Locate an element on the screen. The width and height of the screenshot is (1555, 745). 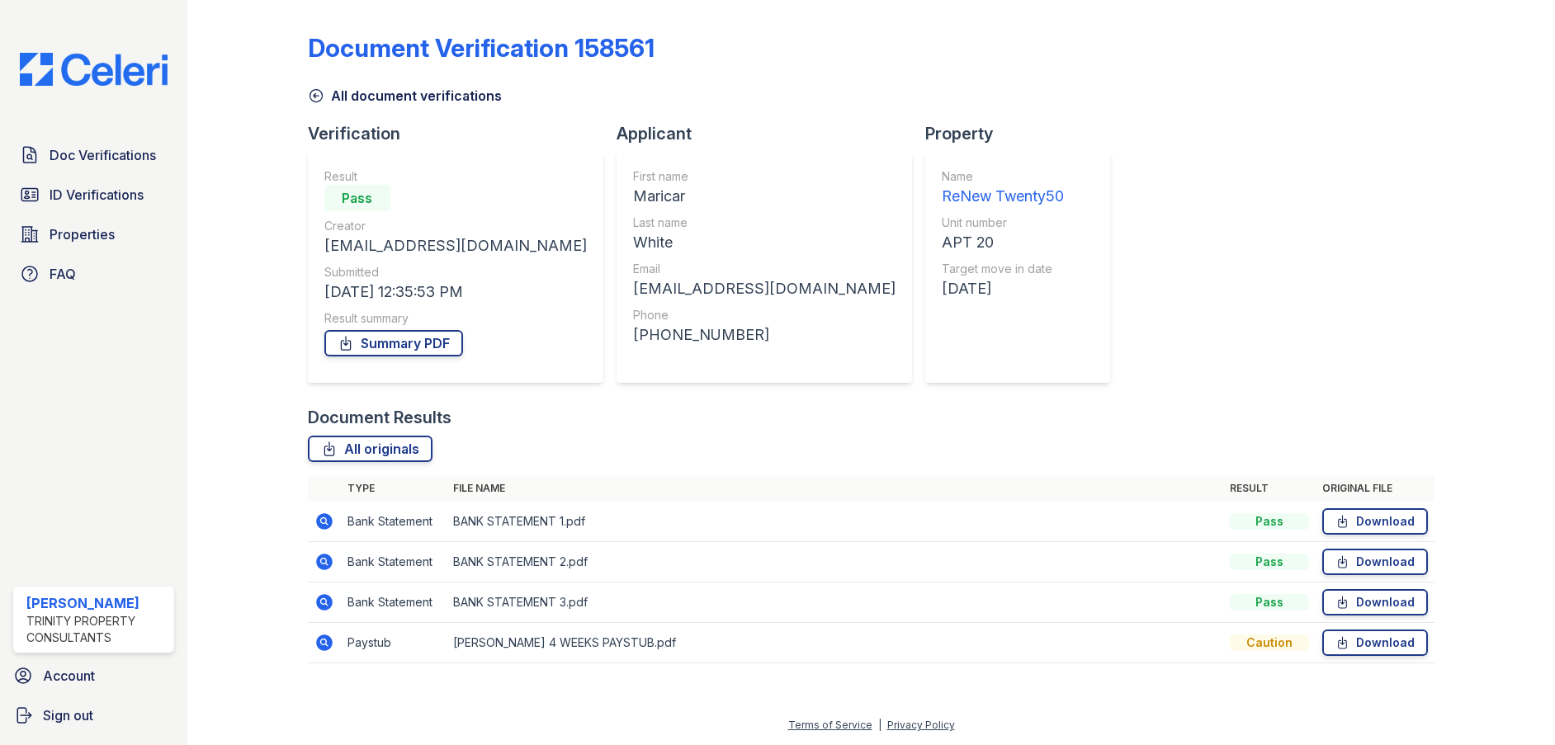
th: File name is located at coordinates (835, 489).